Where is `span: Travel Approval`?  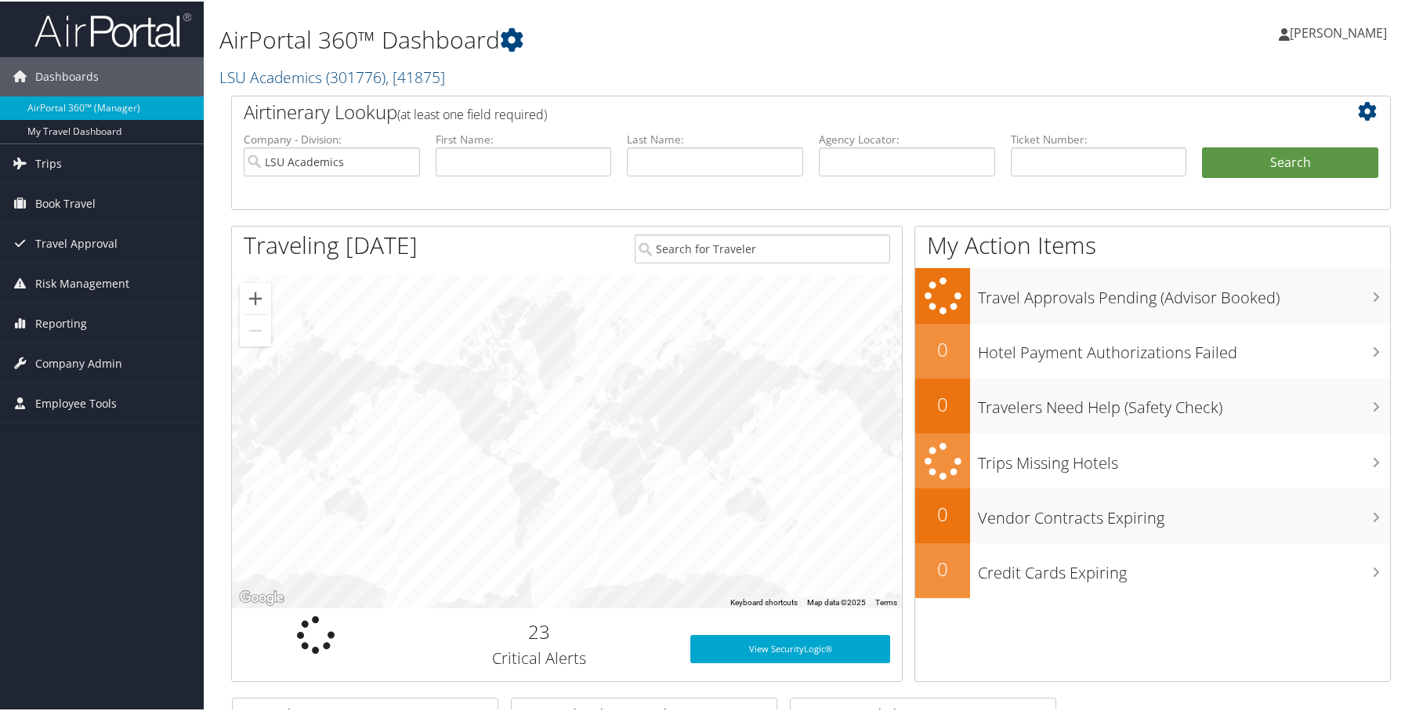
span: Travel Approval is located at coordinates (76, 242).